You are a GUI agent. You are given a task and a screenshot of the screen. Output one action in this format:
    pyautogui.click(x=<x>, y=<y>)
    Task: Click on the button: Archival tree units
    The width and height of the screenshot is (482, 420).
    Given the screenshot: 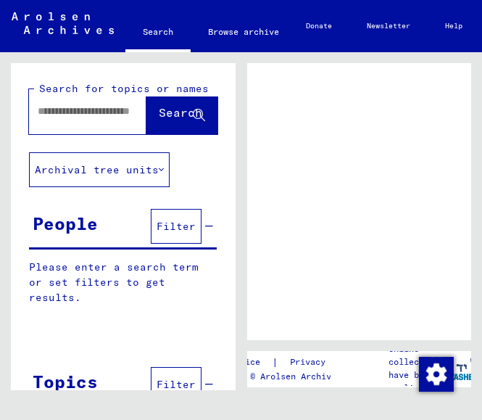 What is the action you would take?
    pyautogui.click(x=99, y=170)
    